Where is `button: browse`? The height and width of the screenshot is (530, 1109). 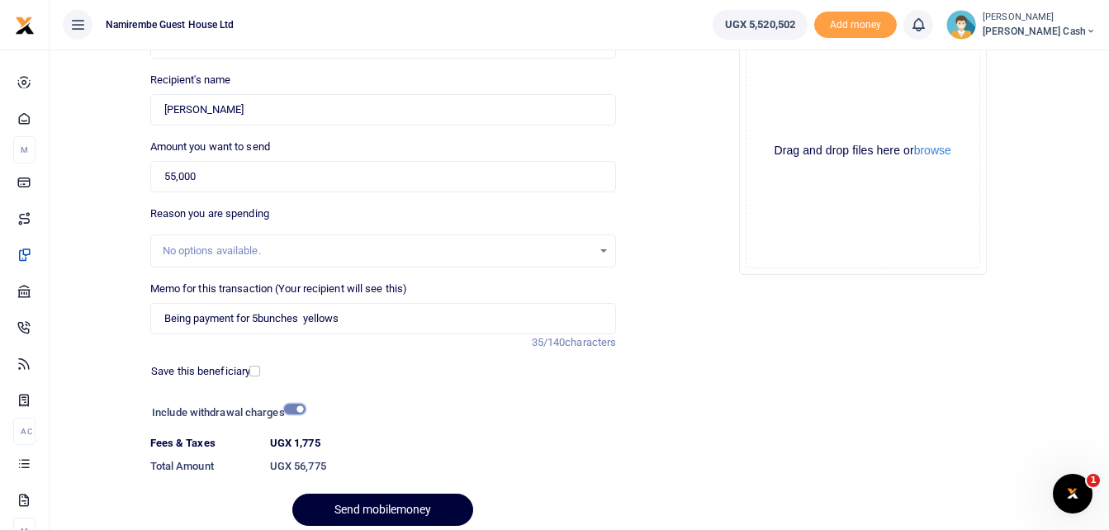 button: browse is located at coordinates (932, 150).